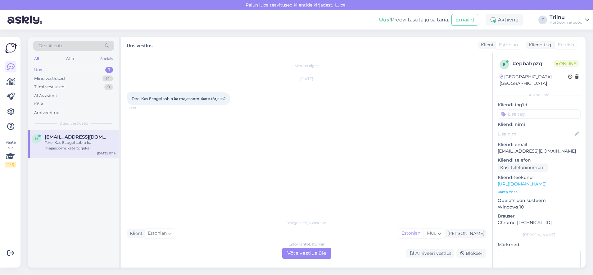  Describe the element at coordinates (566, 22) in the screenshot. I see `div: Horticom e-pood` at that location.